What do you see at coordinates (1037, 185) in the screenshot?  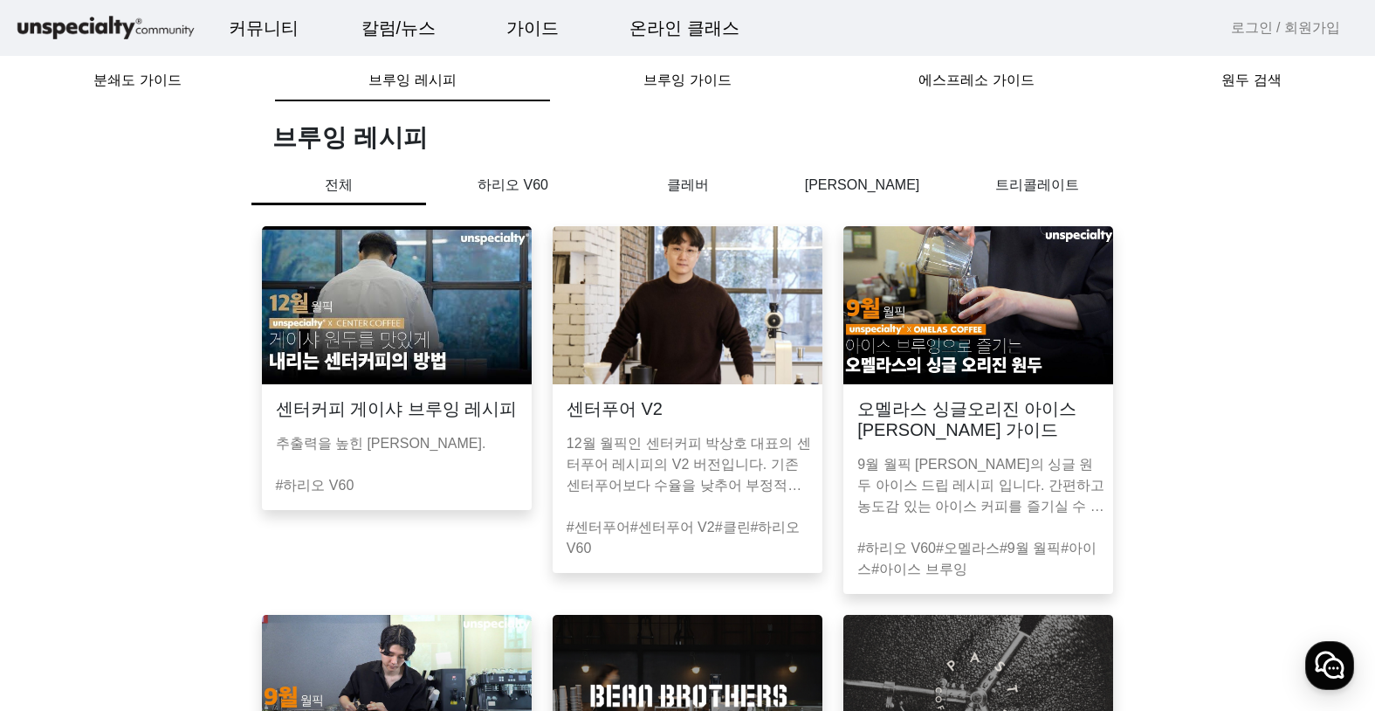 I see `p: 트리콜레이트` at bounding box center [1037, 185].